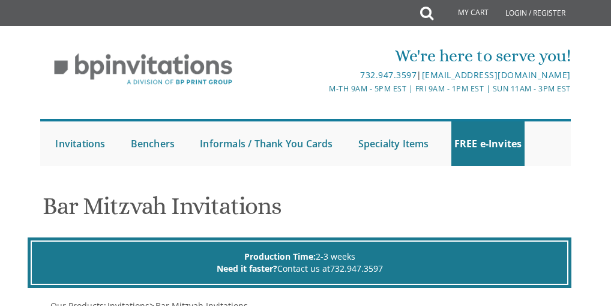 The image size is (611, 306). Describe the element at coordinates (305, 210) in the screenshot. I see `h1: Bar Mitzvah Invitations` at that location.